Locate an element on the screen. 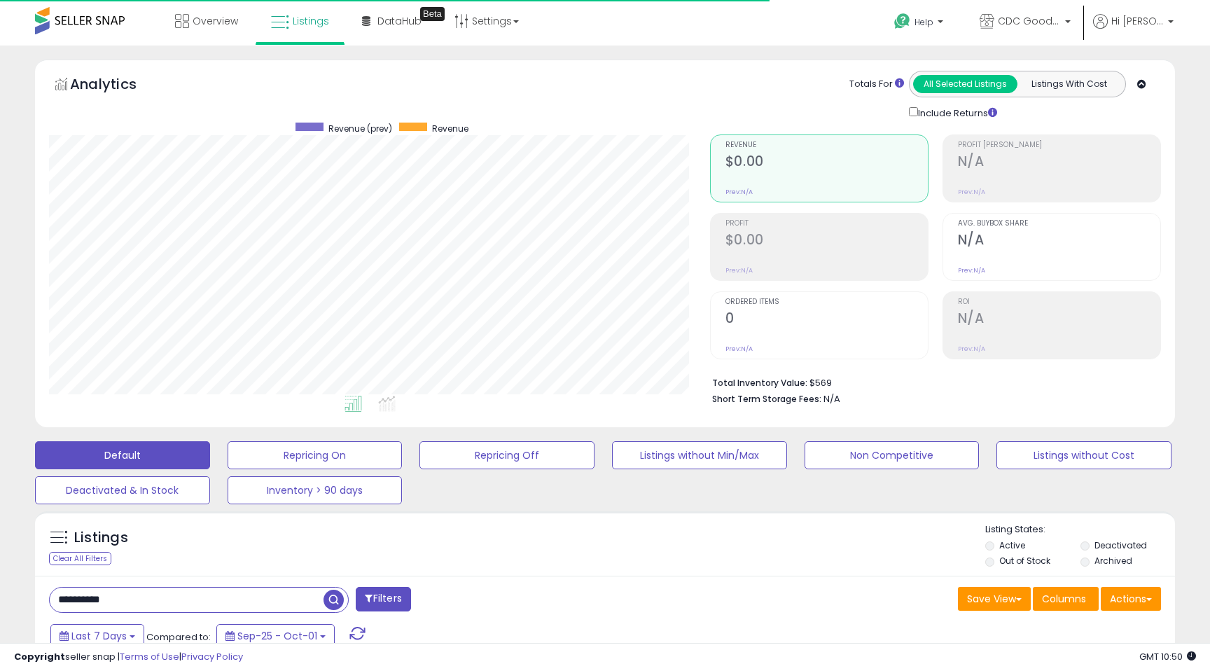 The image size is (1210, 671). div: seller snap | | is located at coordinates (128, 657).